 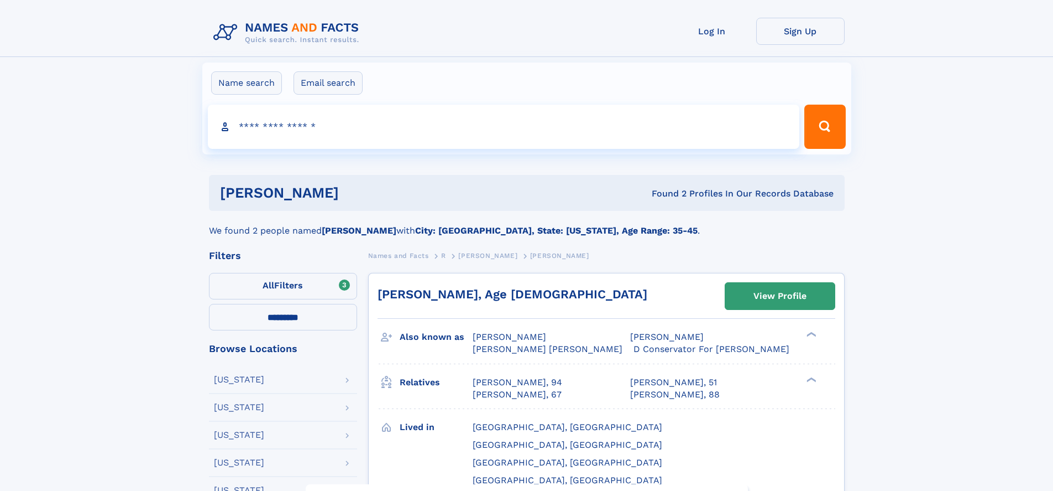 I want to click on img: Logo Names and Facts, so click(x=289, y=33).